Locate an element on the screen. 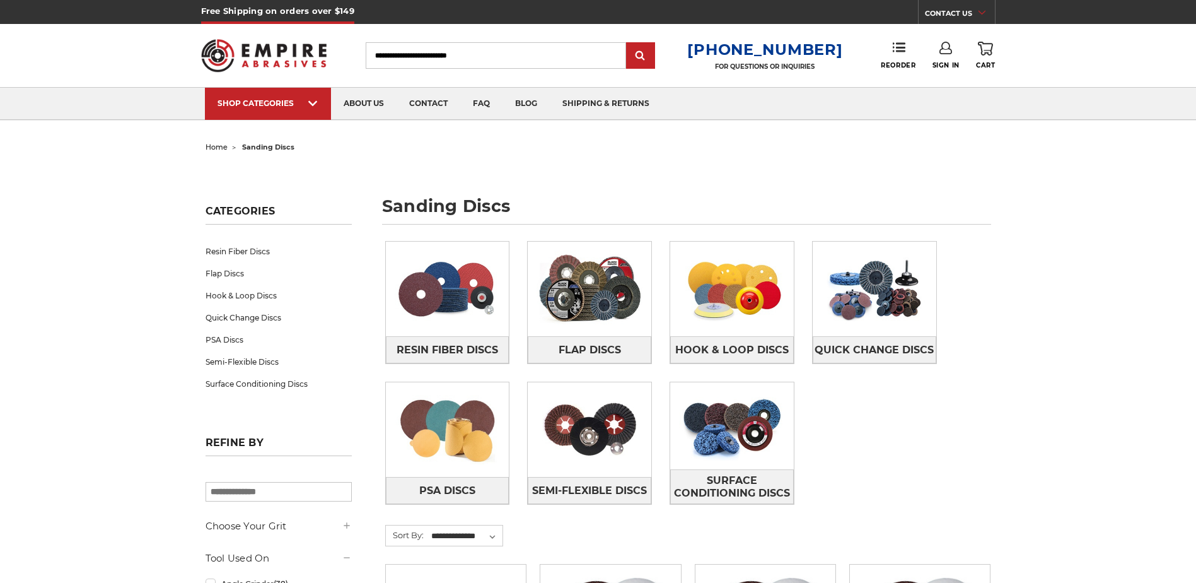 Image resolution: width=1196 pixels, height=583 pixels. img: Quick Change Discs is located at coordinates (875, 289).